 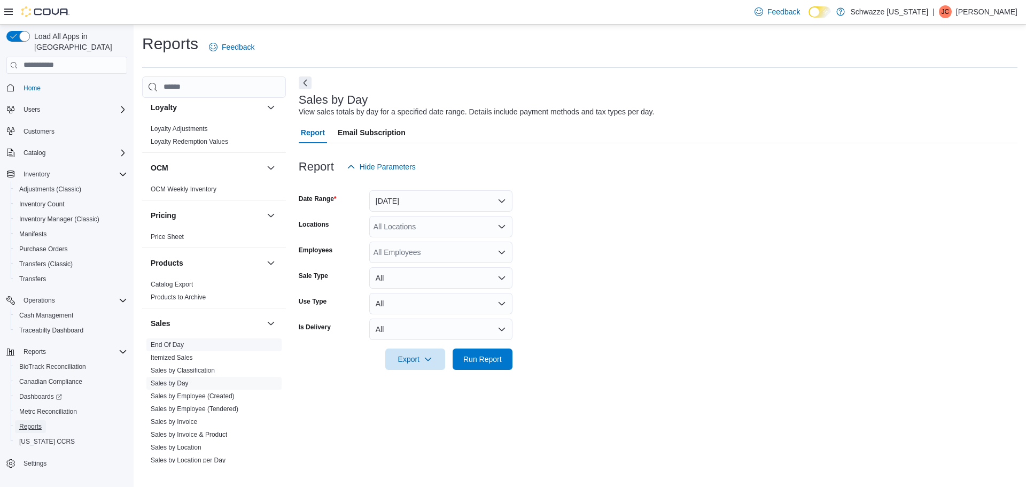 I want to click on button: Canadian Compliance, so click(x=71, y=382).